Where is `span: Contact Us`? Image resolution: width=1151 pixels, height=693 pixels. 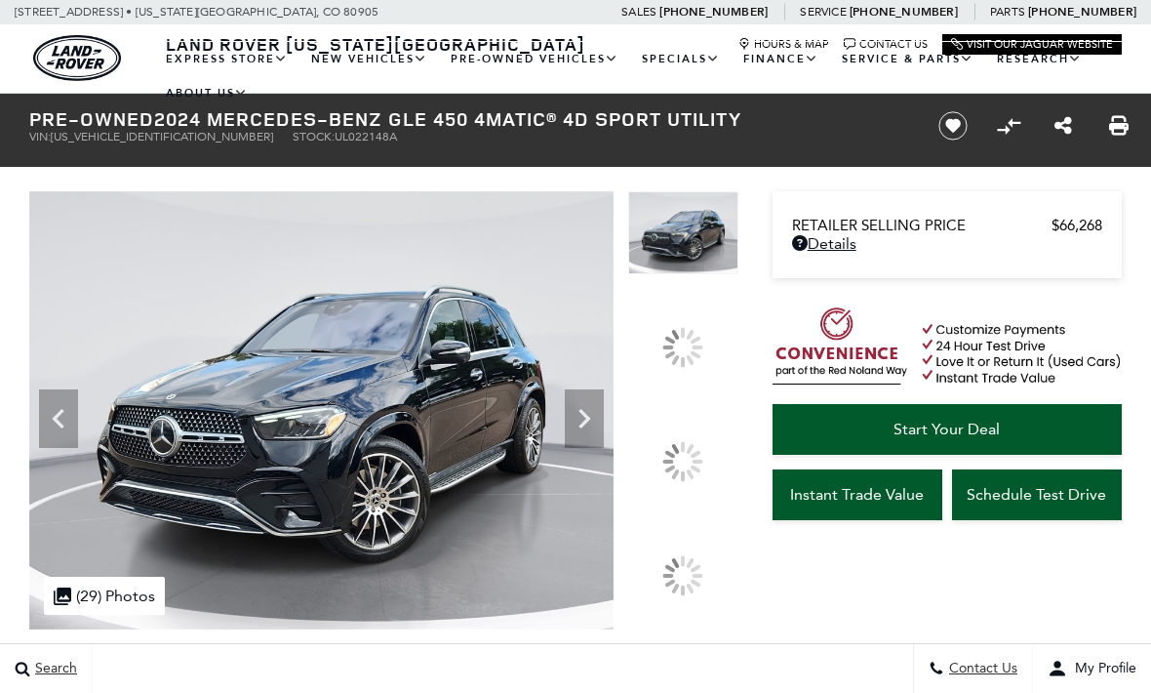
span: Contact Us is located at coordinates (981, 668).